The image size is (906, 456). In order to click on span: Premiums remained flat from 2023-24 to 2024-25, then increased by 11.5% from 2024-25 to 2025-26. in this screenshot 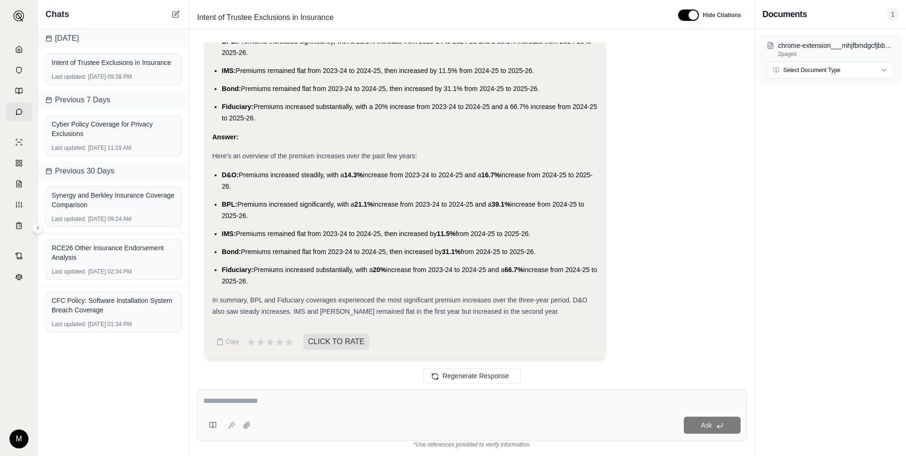, I will do `click(385, 71)`.